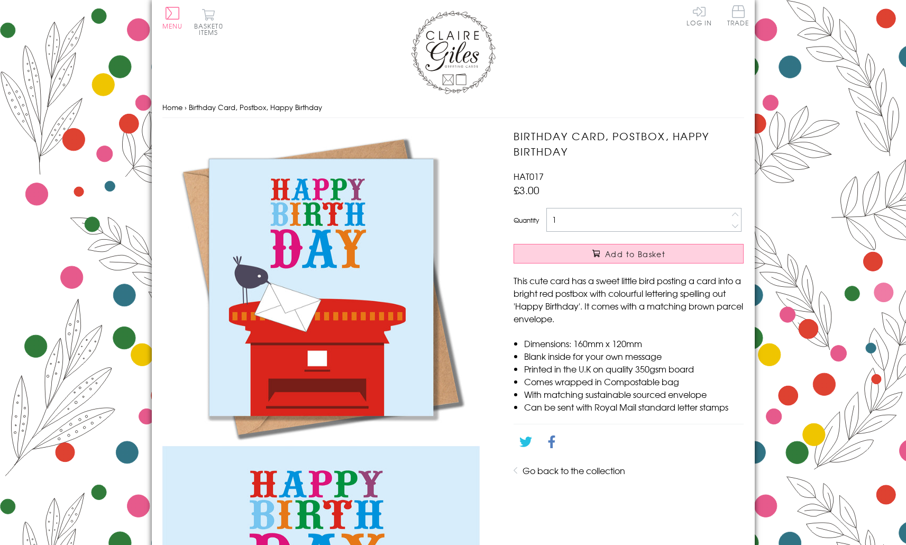  Describe the element at coordinates (172, 107) in the screenshot. I see `a: Home` at that location.